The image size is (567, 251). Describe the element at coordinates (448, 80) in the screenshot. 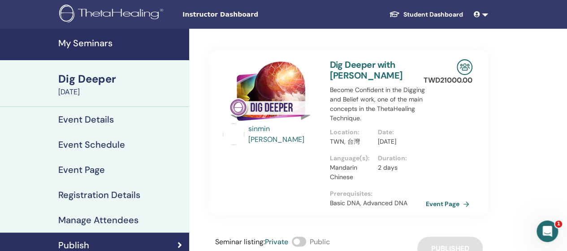

I see `p: TWD 21000.00` at that location.